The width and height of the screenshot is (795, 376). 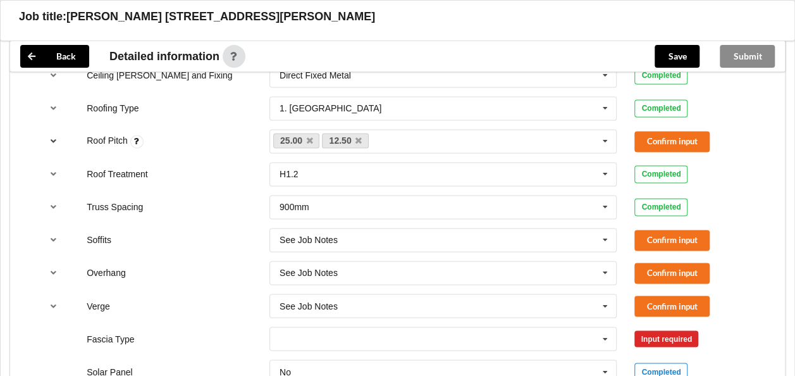 What do you see at coordinates (666, 338) in the screenshot?
I see `div: Input required` at bounding box center [666, 338].